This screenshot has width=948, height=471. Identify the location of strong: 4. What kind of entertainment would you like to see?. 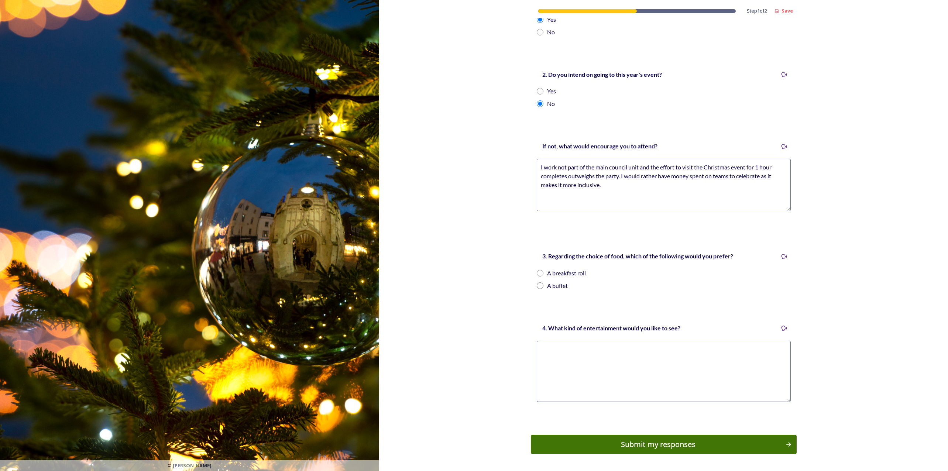
(611, 328).